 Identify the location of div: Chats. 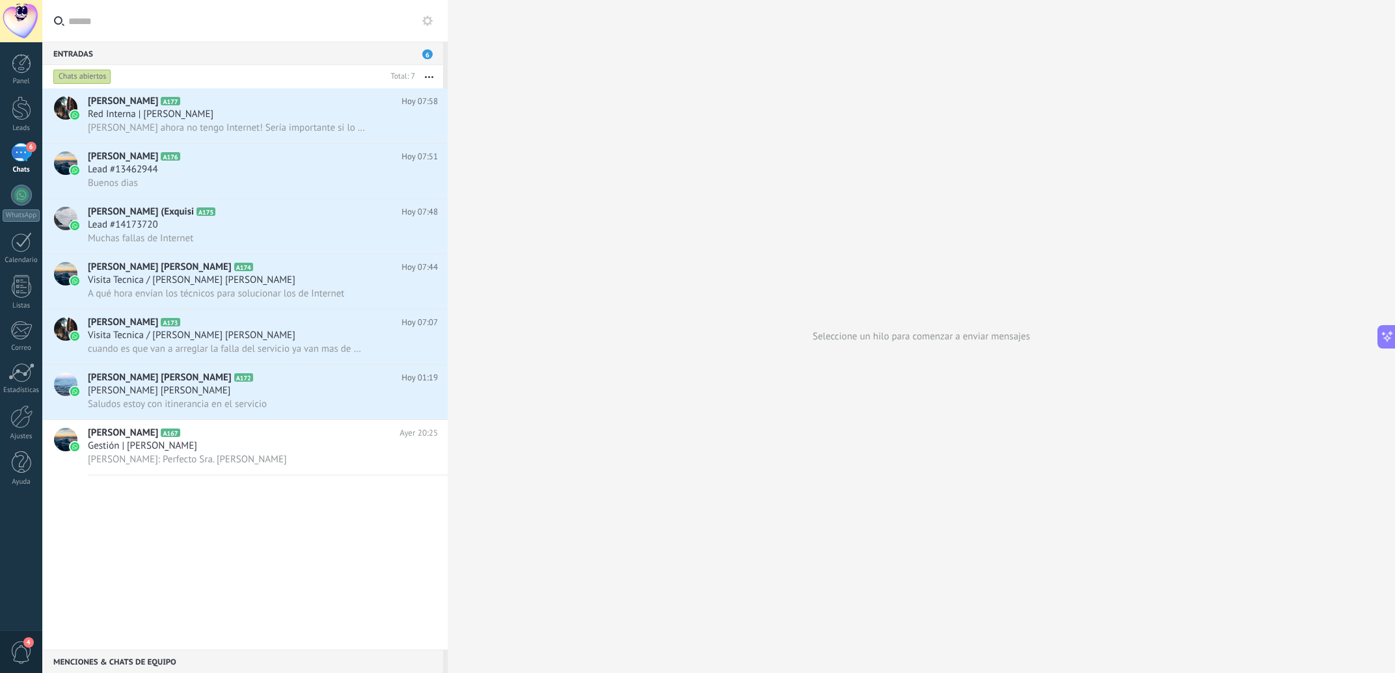
(21, 170).